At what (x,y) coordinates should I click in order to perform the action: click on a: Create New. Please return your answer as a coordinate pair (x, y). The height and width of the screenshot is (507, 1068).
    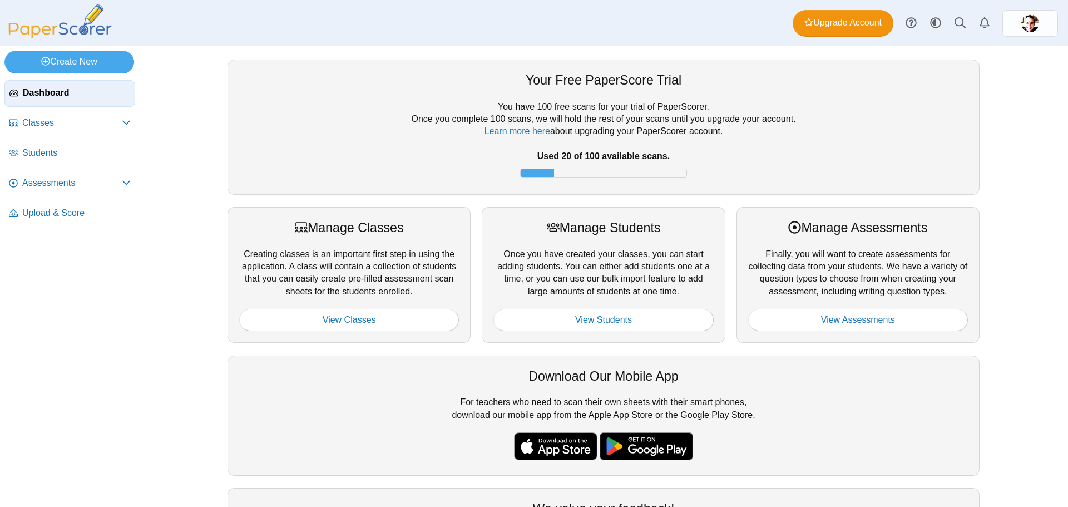
    Looking at the image, I should click on (69, 62).